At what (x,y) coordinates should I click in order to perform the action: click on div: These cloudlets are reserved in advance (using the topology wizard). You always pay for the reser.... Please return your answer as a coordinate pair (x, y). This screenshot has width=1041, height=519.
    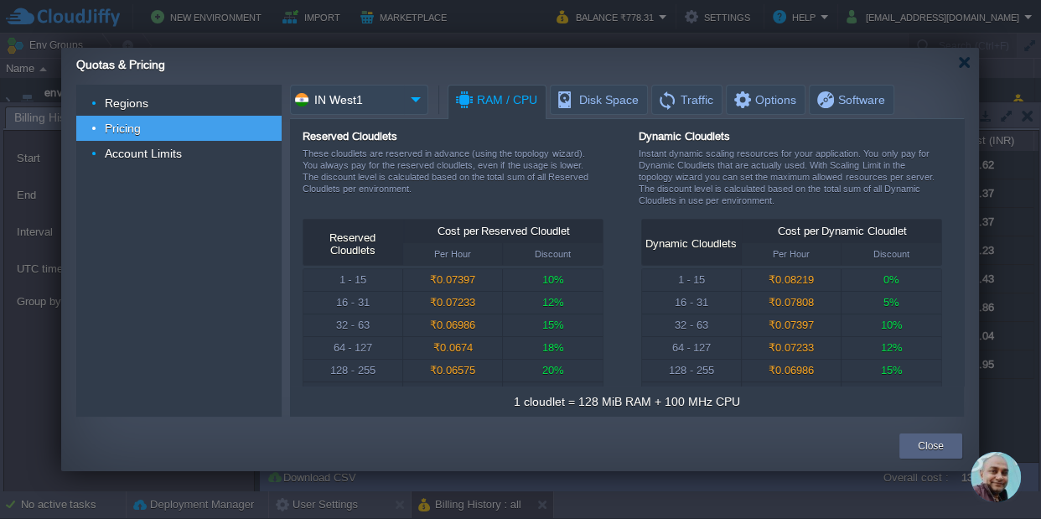
    Looking at the image, I should click on (453, 177).